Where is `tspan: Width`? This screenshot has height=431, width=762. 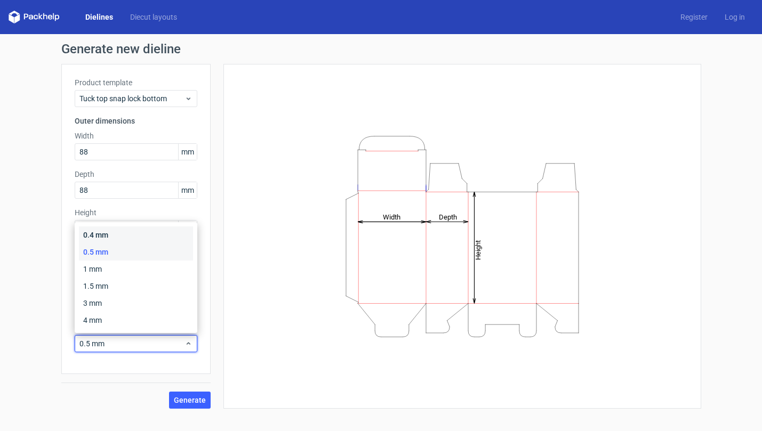
tspan: Width is located at coordinates (391, 216).